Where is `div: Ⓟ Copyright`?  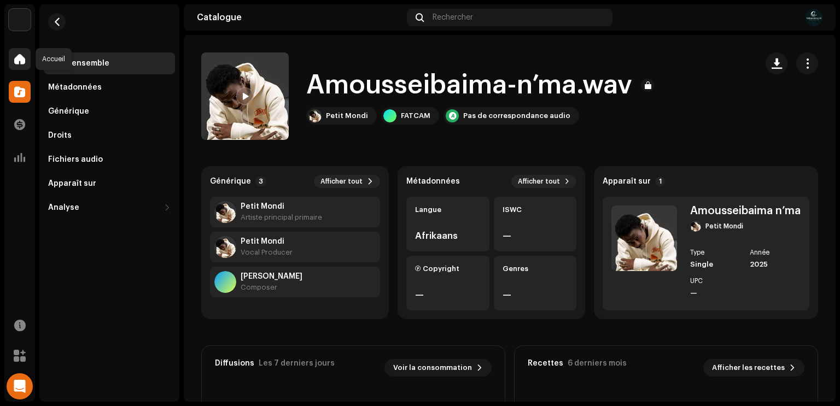
div: Ⓟ Copyright is located at coordinates (448, 269).